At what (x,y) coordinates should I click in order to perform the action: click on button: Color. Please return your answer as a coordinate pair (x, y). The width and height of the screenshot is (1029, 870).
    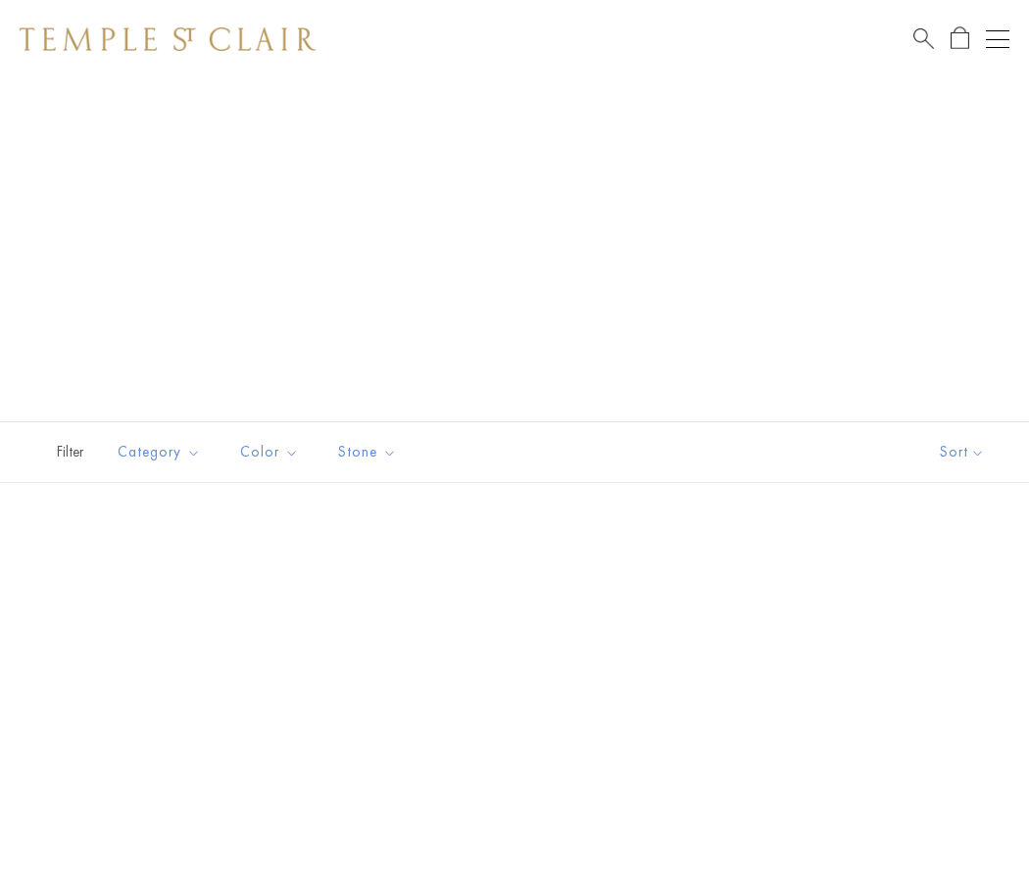
    Looking at the image, I should click on (270, 452).